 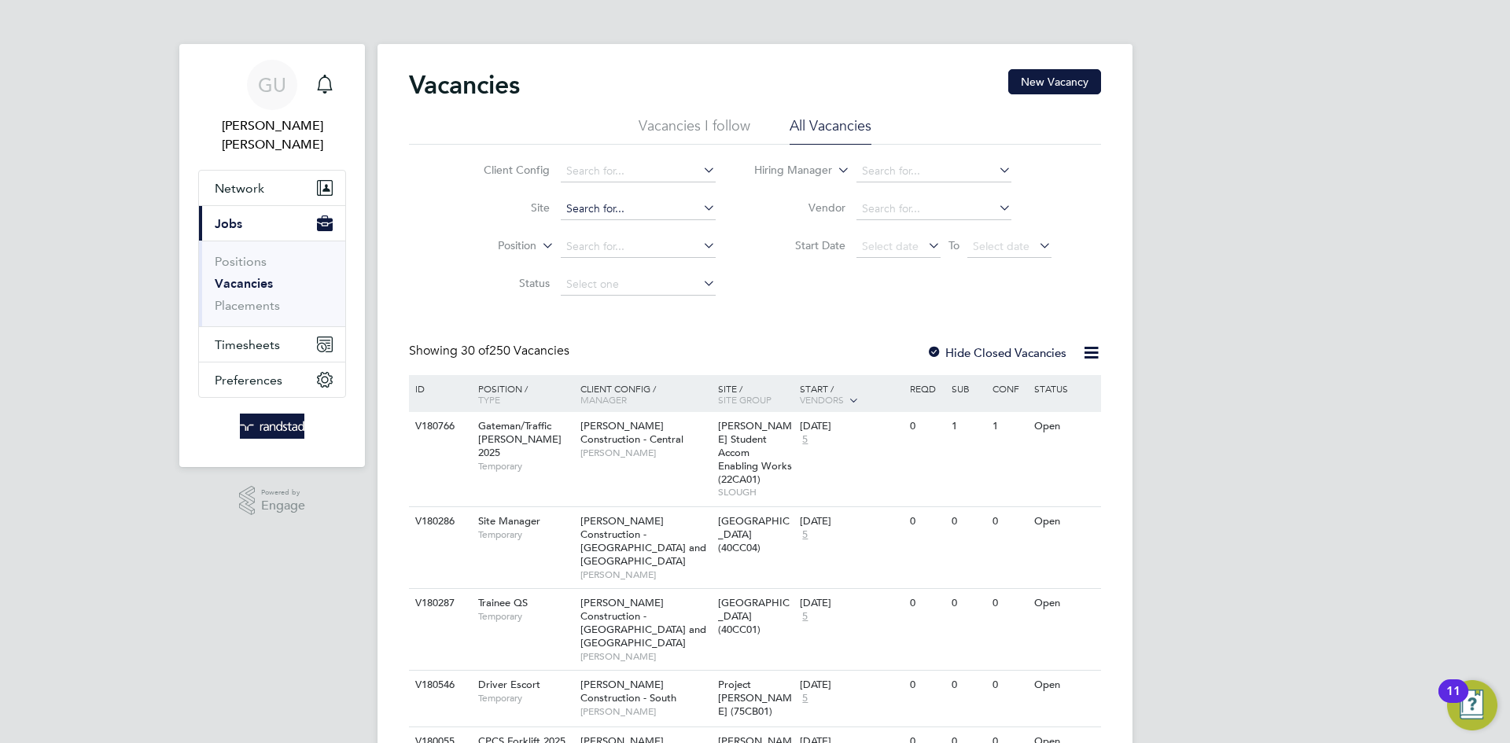 What do you see at coordinates (247, 305) in the screenshot?
I see `a: Placements` at bounding box center [247, 305].